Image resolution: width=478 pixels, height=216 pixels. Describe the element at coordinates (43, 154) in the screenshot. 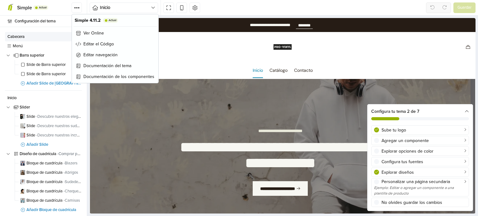

I see `a: Diseño de cuadrícula -Comprar para hombre` at that location.